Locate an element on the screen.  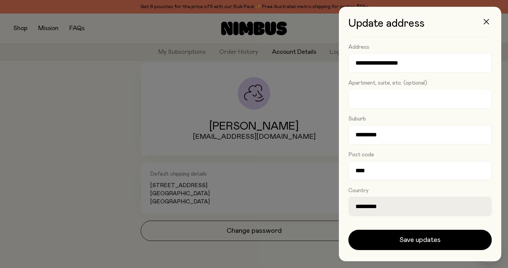
label: Suburb is located at coordinates (357, 119).